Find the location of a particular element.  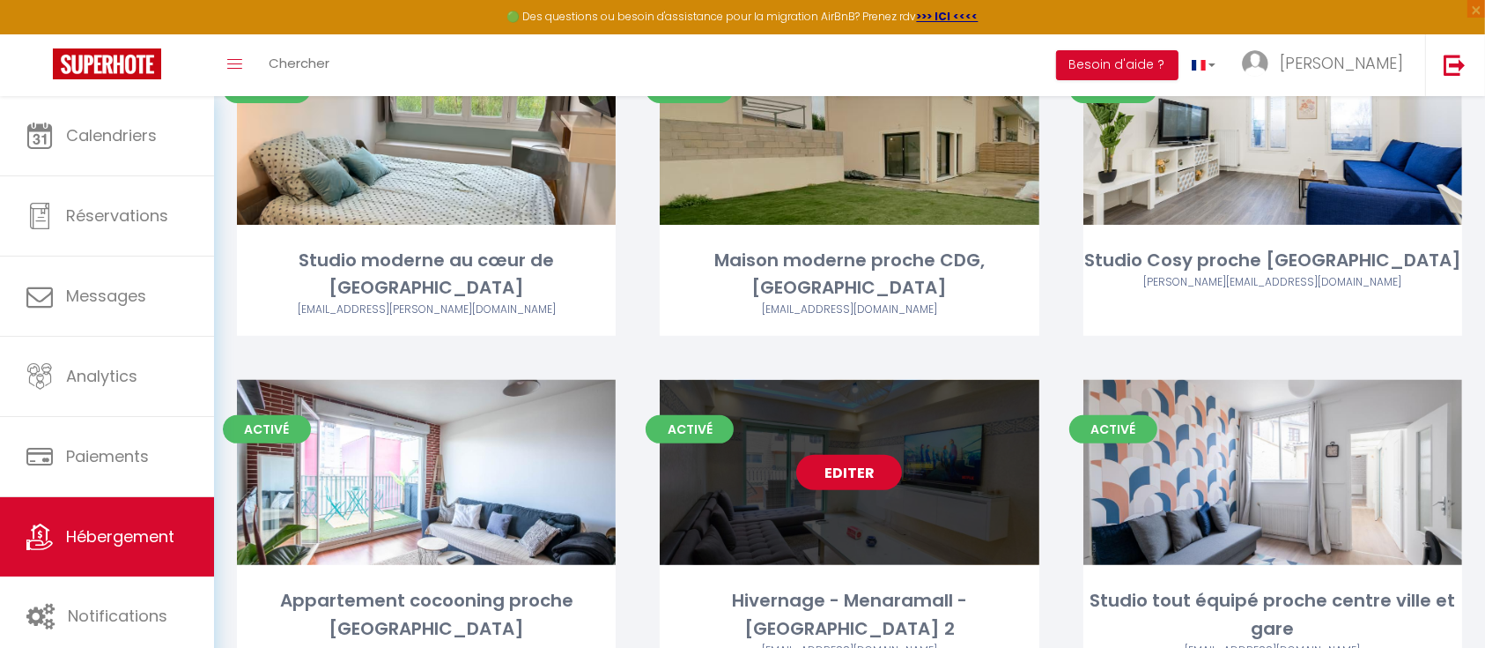

span: Hébergement is located at coordinates (120, 536).